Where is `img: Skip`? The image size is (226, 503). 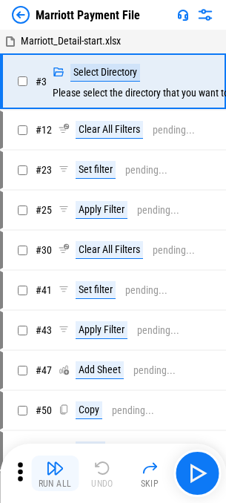 img: Skip is located at coordinates (150, 468).